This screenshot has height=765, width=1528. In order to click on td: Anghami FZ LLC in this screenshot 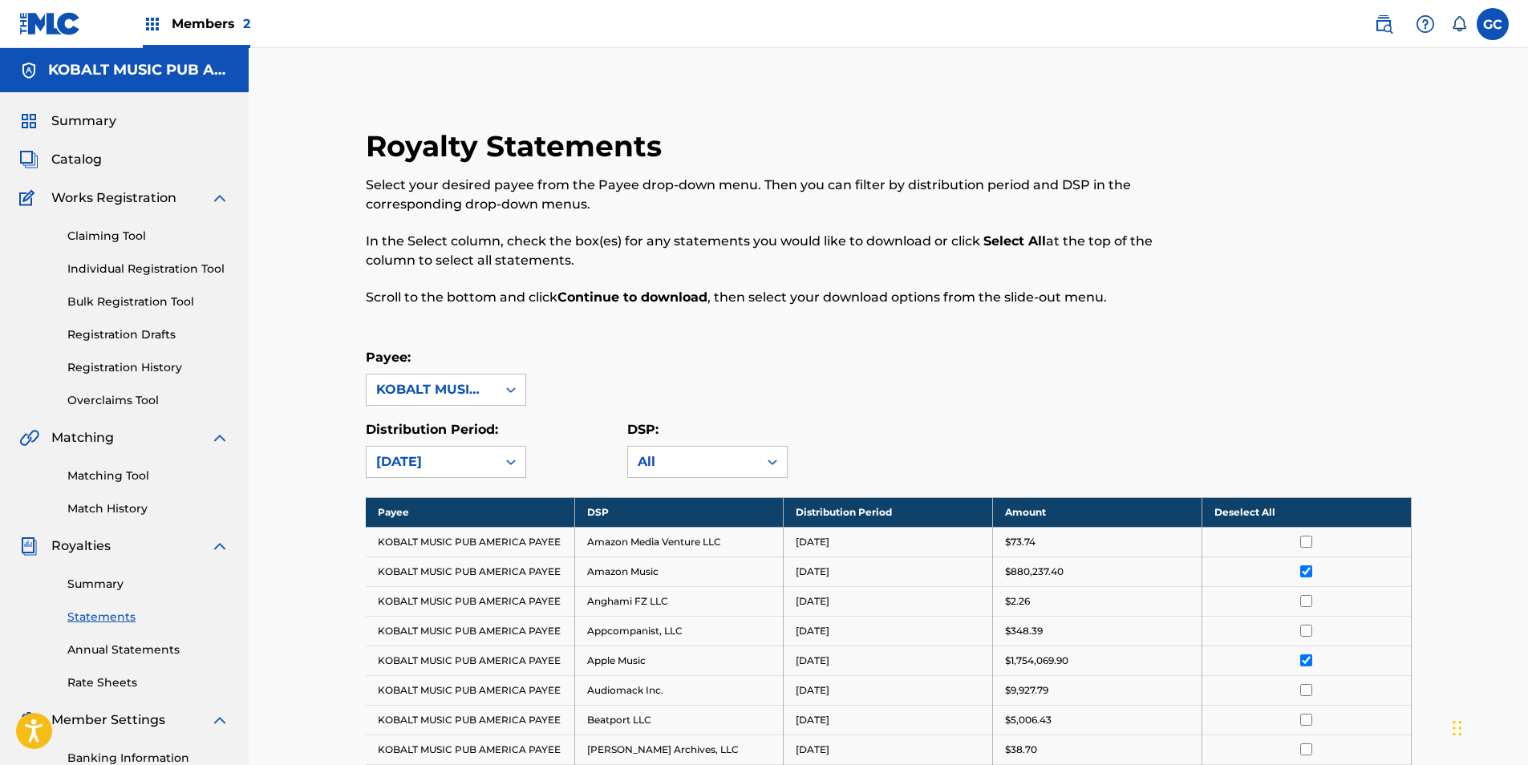, I will do `click(678, 601)`.